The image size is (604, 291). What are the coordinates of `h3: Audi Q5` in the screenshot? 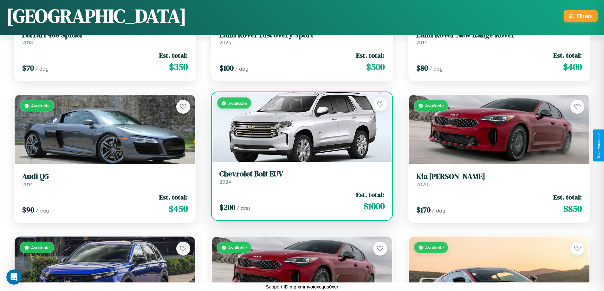 It's located at (105, 177).